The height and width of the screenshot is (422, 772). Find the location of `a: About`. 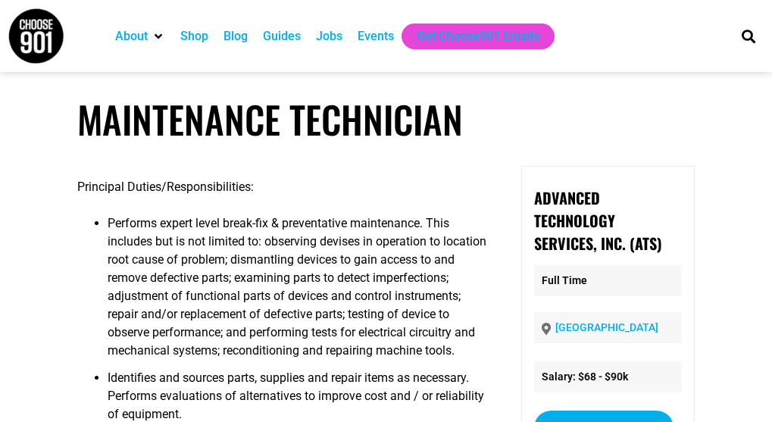

a: About is located at coordinates (131, 36).